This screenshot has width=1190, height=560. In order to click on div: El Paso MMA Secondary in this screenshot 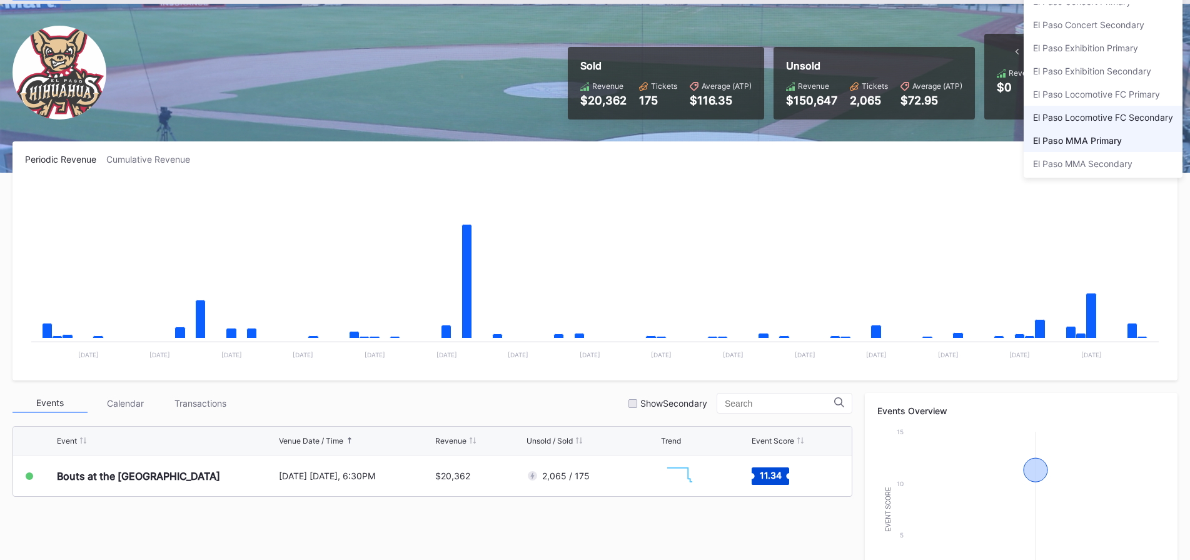, I will do `click(1083, 163)`.